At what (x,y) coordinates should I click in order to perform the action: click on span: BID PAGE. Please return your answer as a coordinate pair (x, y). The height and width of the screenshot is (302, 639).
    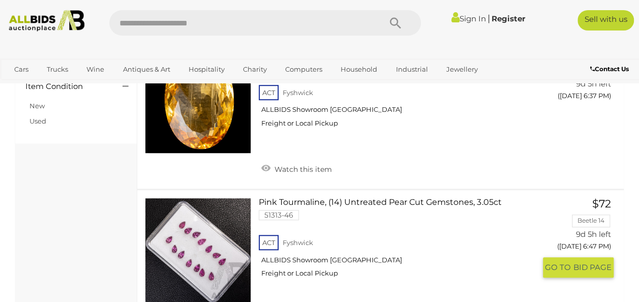
    Looking at the image, I should click on (593, 268).